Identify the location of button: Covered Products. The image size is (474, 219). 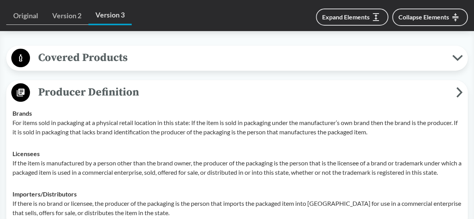
(237, 58).